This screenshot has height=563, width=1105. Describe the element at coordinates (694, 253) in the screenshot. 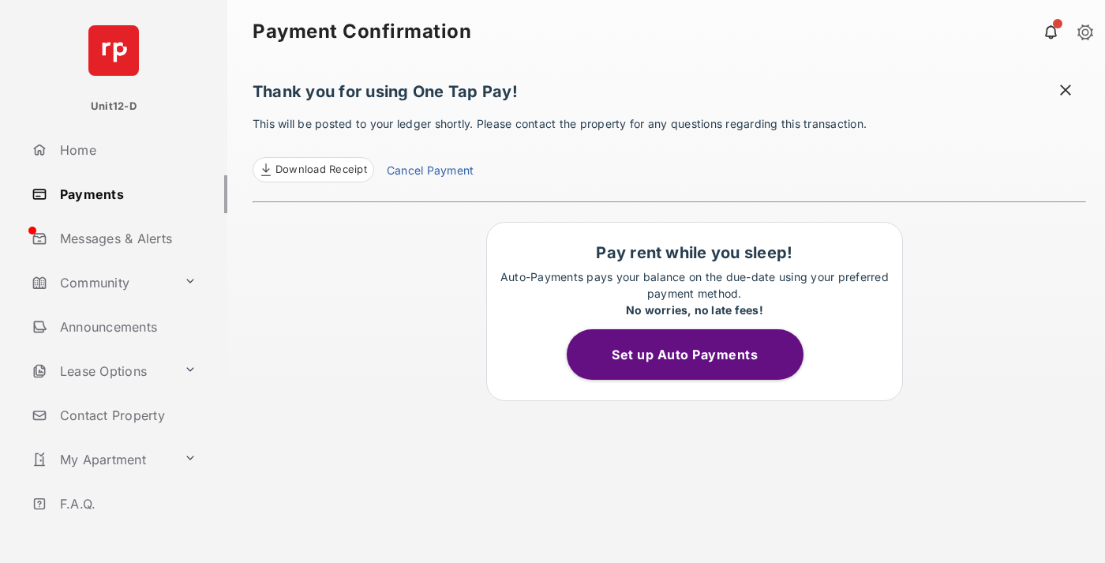

I see `h1: Pay rent while you sleep!` at that location.